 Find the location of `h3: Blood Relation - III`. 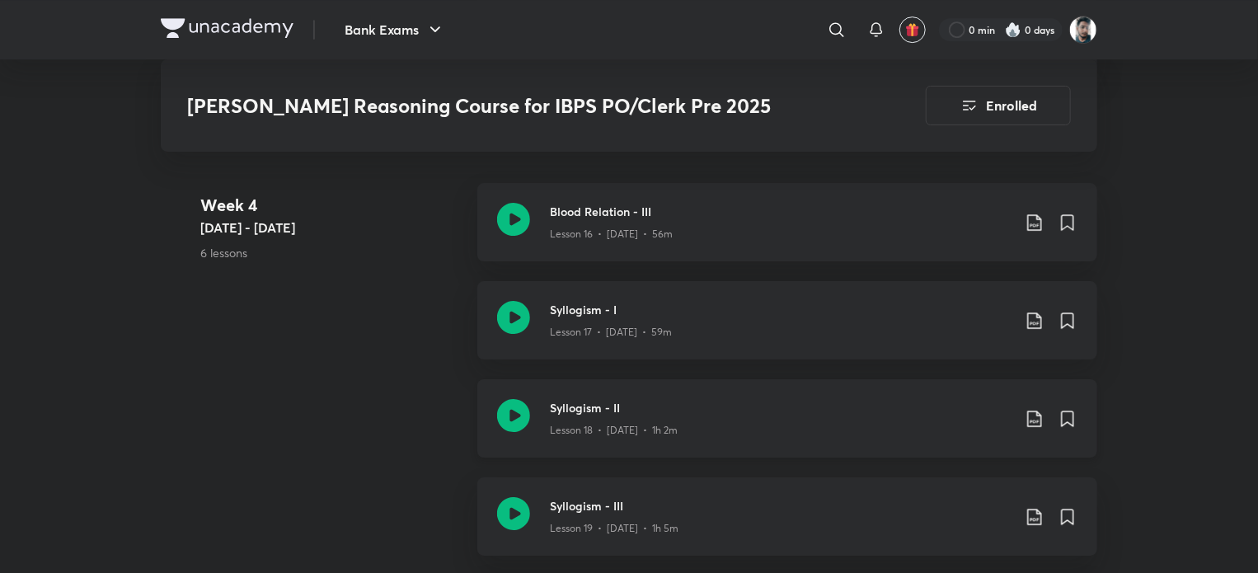

h3: Blood Relation - III is located at coordinates (781, 211).